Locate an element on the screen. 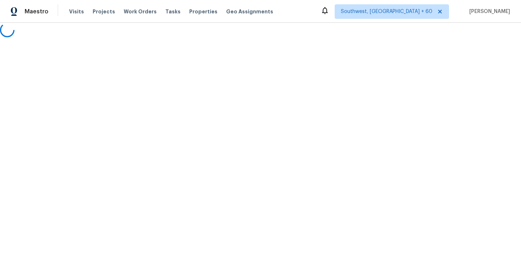  span: Projects is located at coordinates (104, 12).